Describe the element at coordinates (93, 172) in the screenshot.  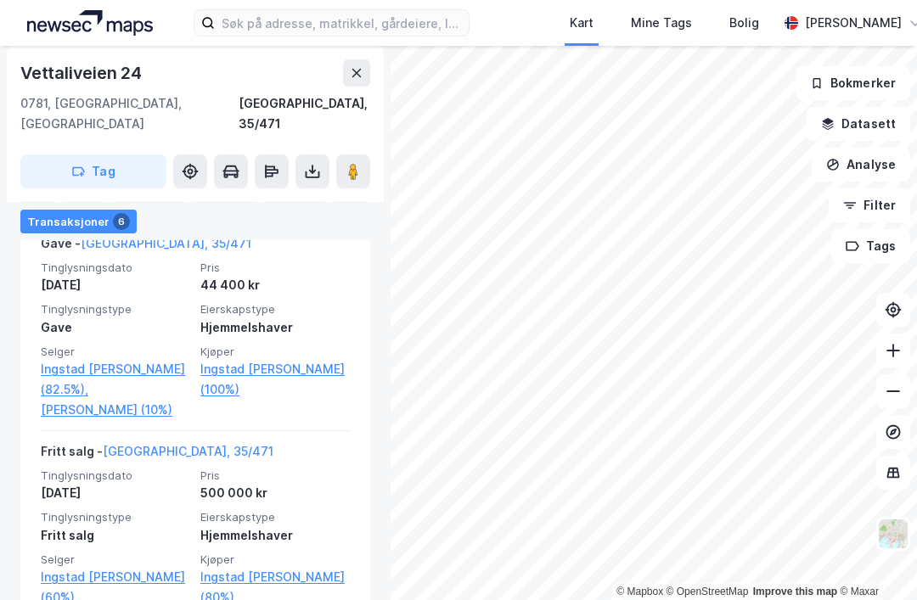
I see `button: Tag` at that location.